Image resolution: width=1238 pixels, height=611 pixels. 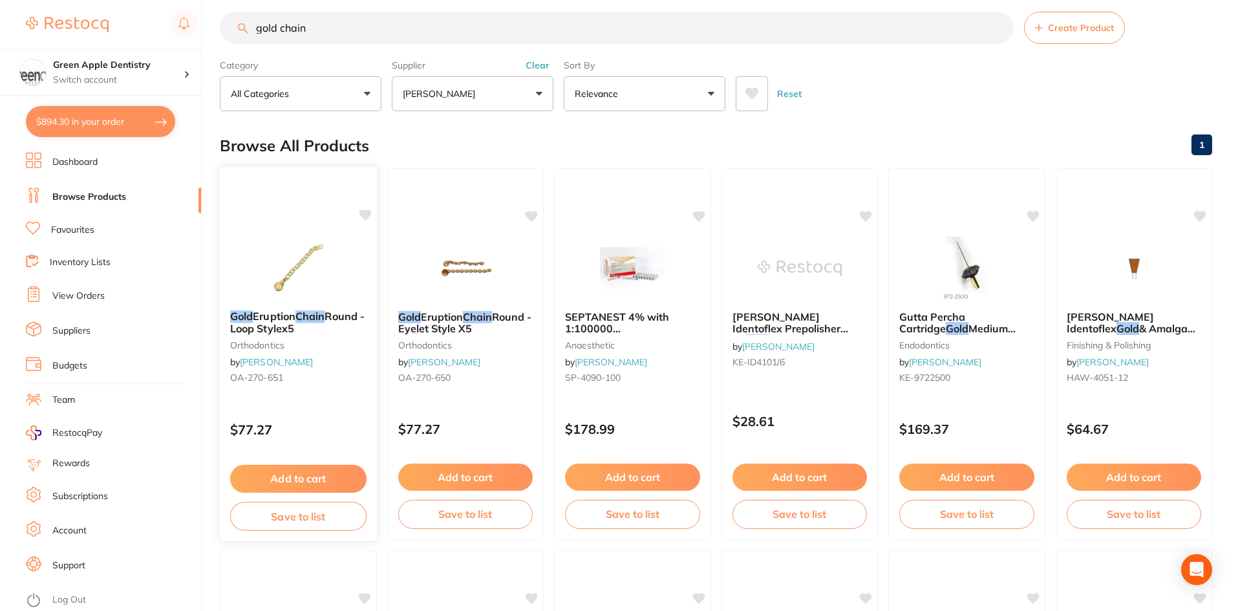 What do you see at coordinates (466, 323) in the screenshot?
I see `b: Gold Eruption Chain Round - Eyelet Style X5` at bounding box center [466, 323].